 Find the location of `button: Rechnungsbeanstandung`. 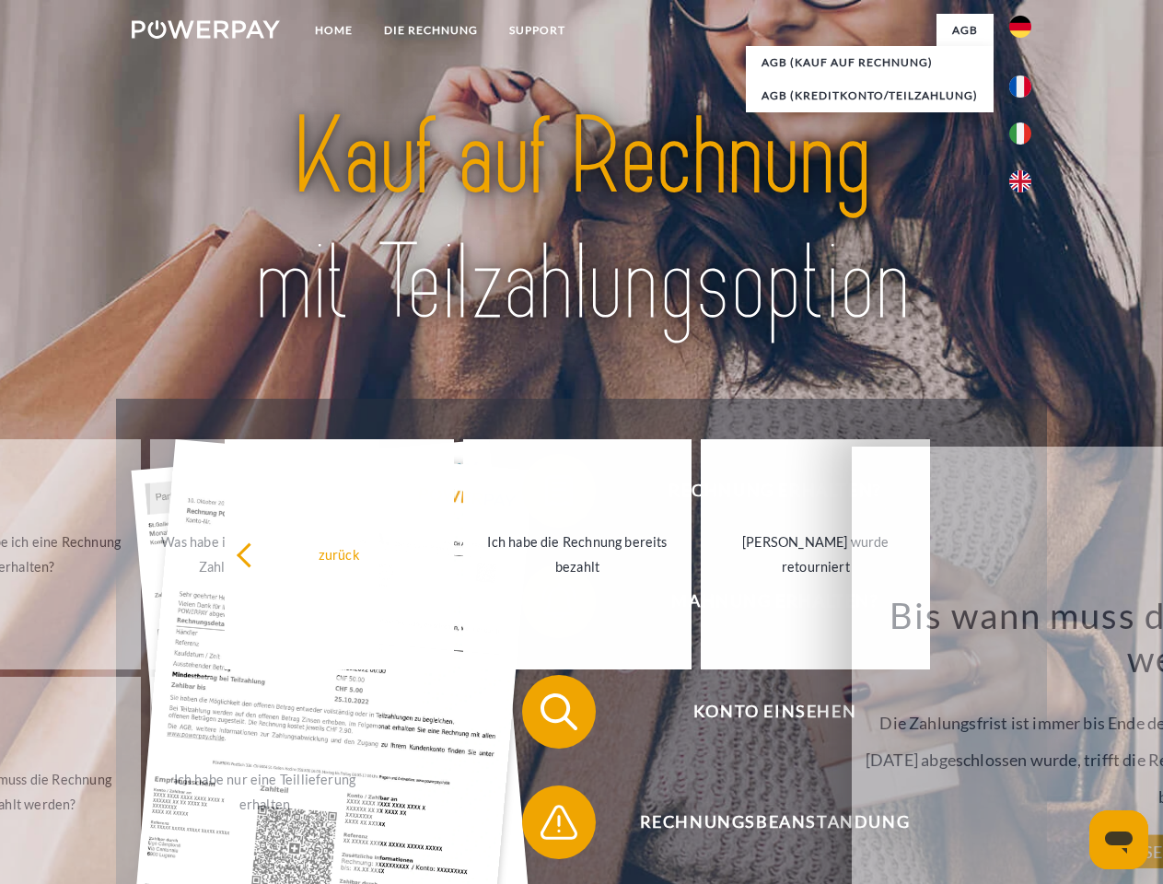

button: Rechnungsbeanstandung is located at coordinates (762, 823).